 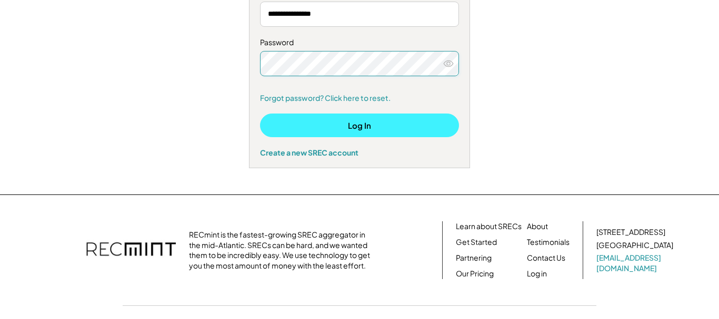 I want to click on a: Get Started, so click(x=476, y=242).